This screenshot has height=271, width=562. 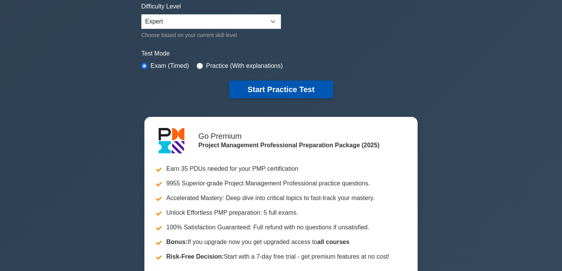 I want to click on button: Start Practice Test, so click(x=281, y=89).